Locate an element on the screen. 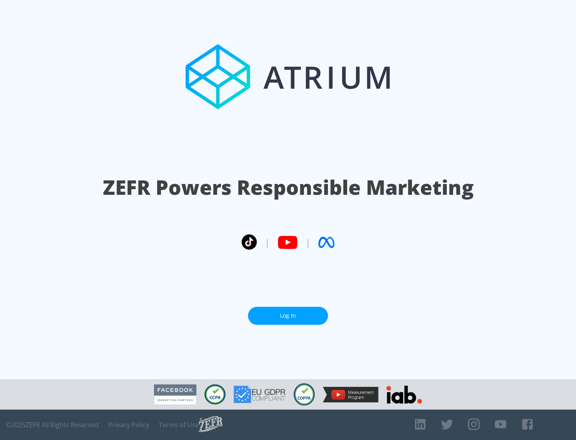 The width and height of the screenshot is (576, 440). a: Privacy Policy is located at coordinates (129, 425).